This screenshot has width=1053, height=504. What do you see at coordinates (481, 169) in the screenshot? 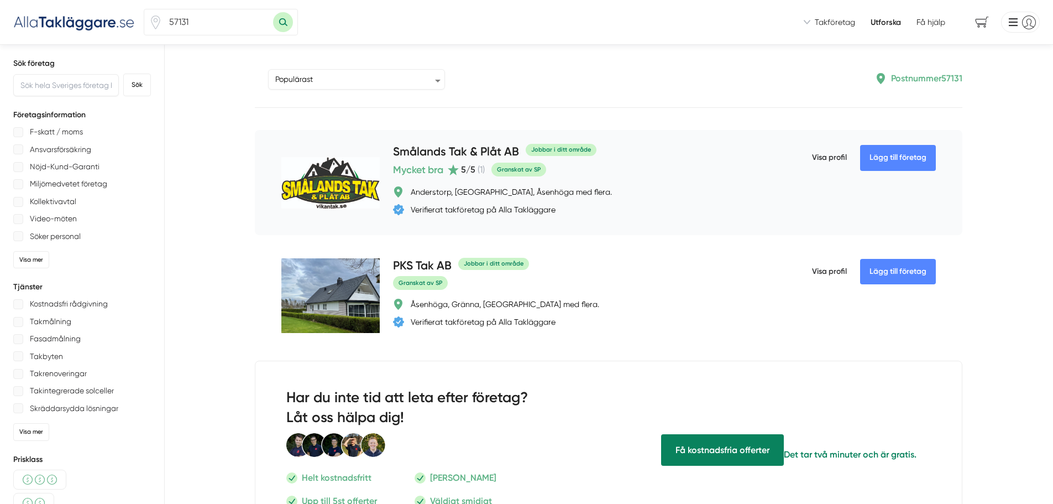
I see `span: ( 1 )` at bounding box center [481, 169].